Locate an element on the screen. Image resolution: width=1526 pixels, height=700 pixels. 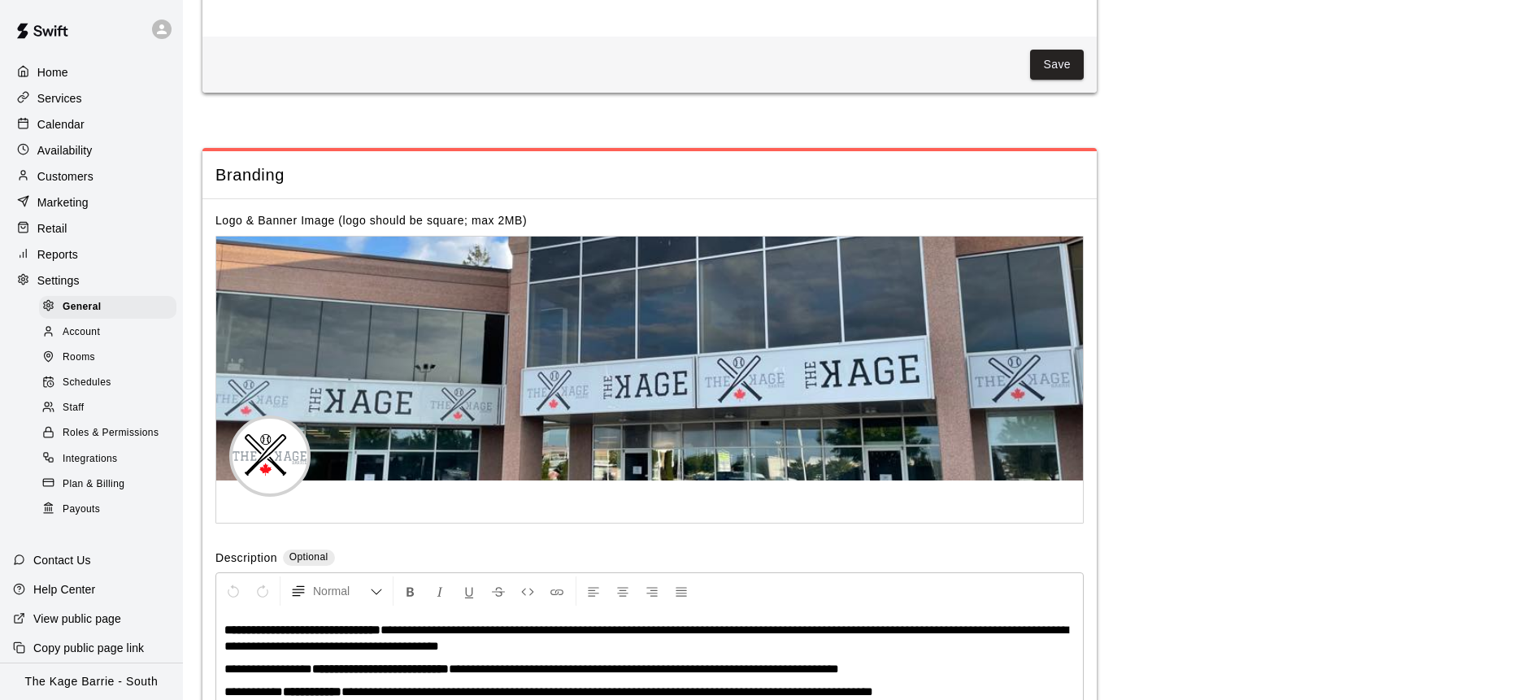
button: Format Bold is located at coordinates (411, 591).